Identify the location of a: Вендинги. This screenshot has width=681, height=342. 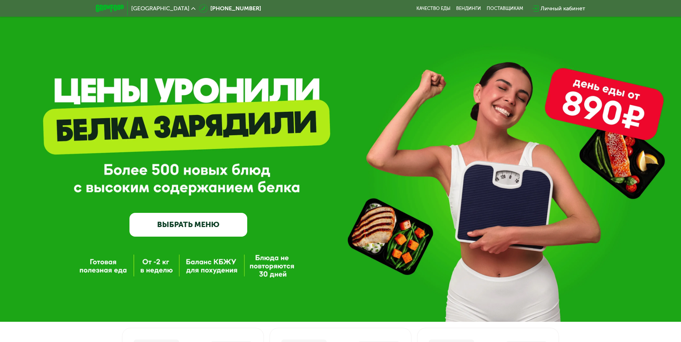
(468, 9).